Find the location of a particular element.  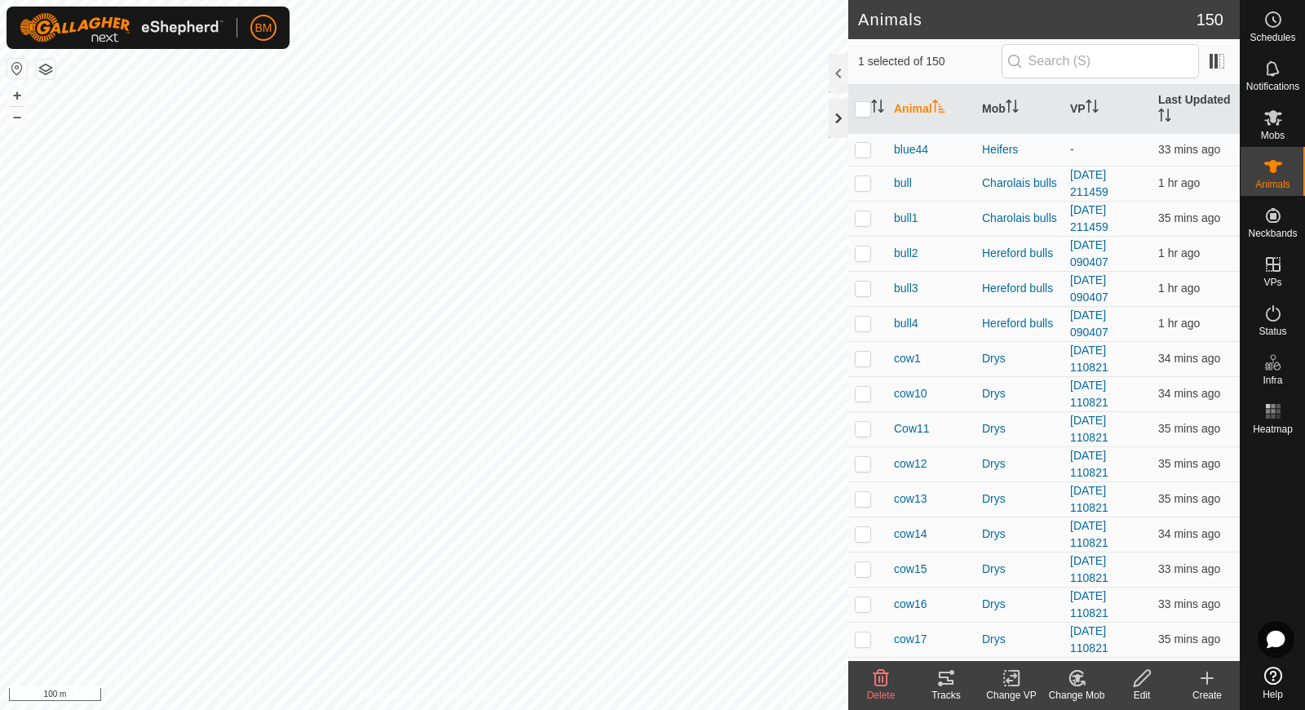

span: 150 is located at coordinates (1210, 20).